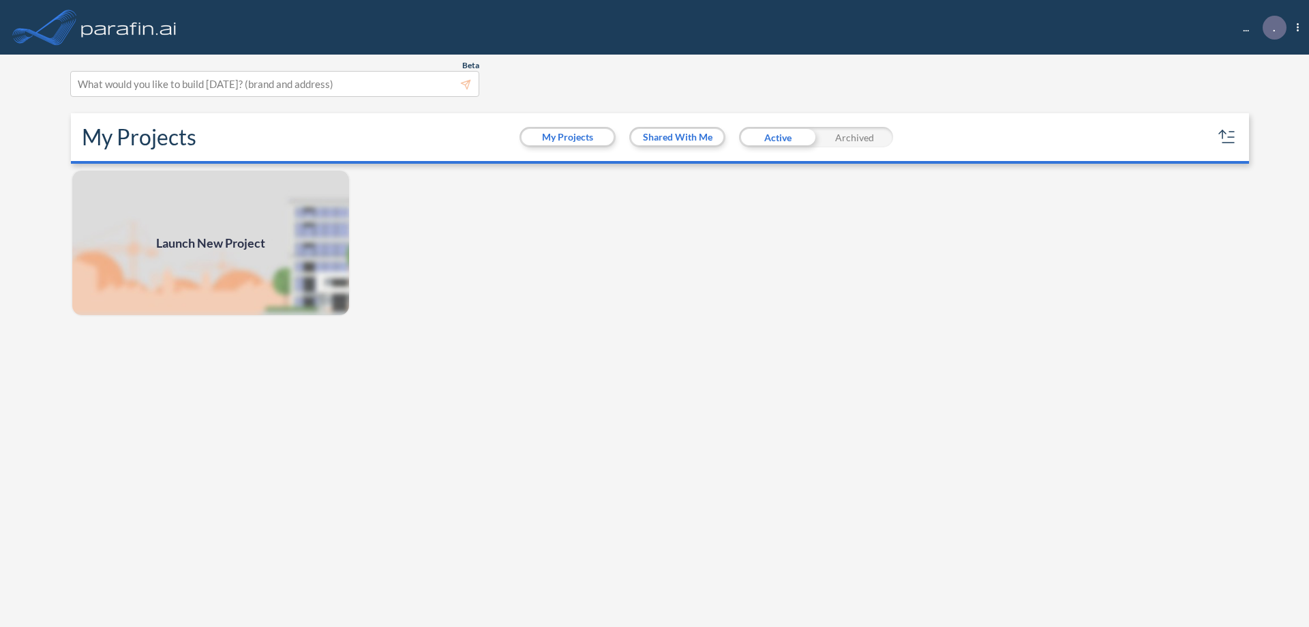 This screenshot has width=1309, height=627. Describe the element at coordinates (211, 243) in the screenshot. I see `span: Launch New Project` at that location.